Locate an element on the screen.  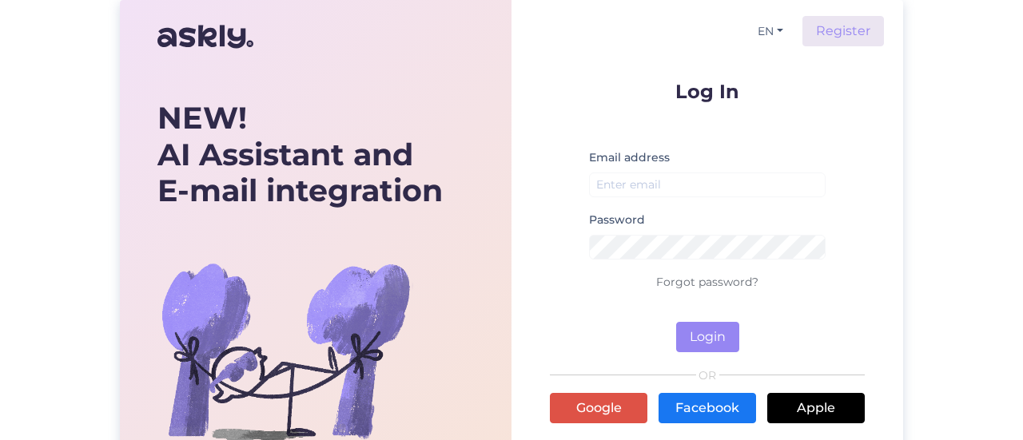
button: EN is located at coordinates (771, 31).